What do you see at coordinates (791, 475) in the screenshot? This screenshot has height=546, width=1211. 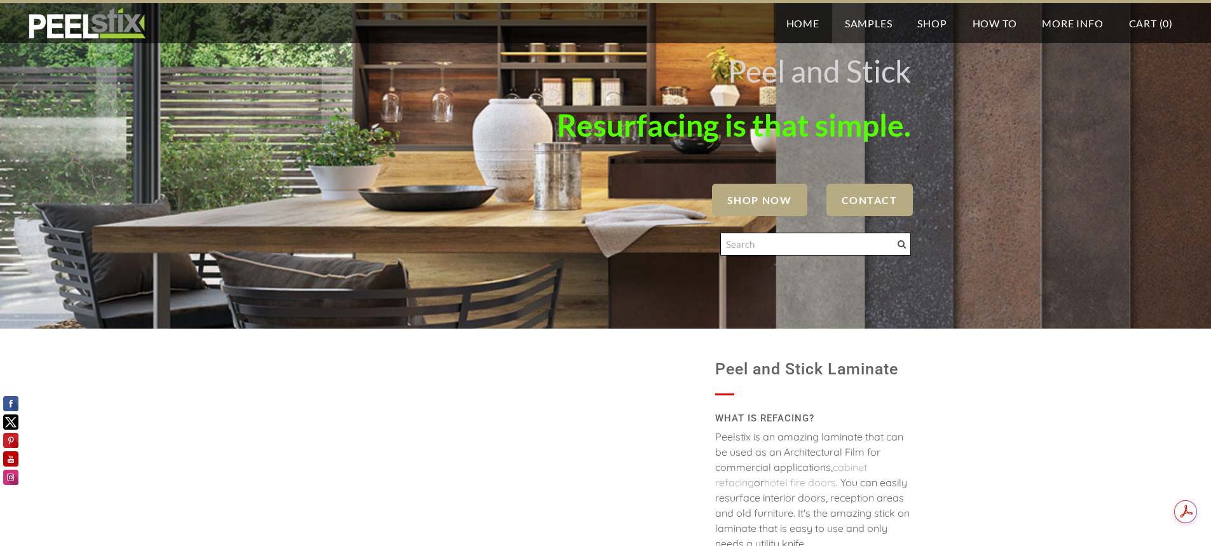 I see `a: cabinet refacing` at bounding box center [791, 475].